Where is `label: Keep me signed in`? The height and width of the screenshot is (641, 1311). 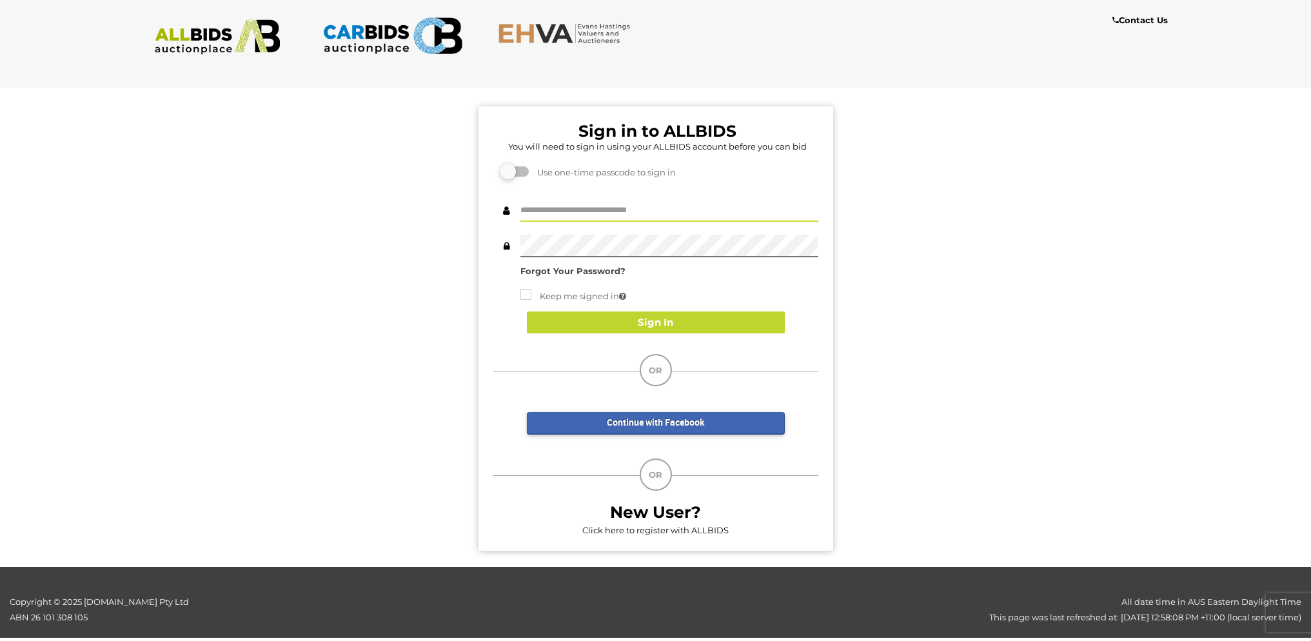 label: Keep me signed in is located at coordinates (573, 296).